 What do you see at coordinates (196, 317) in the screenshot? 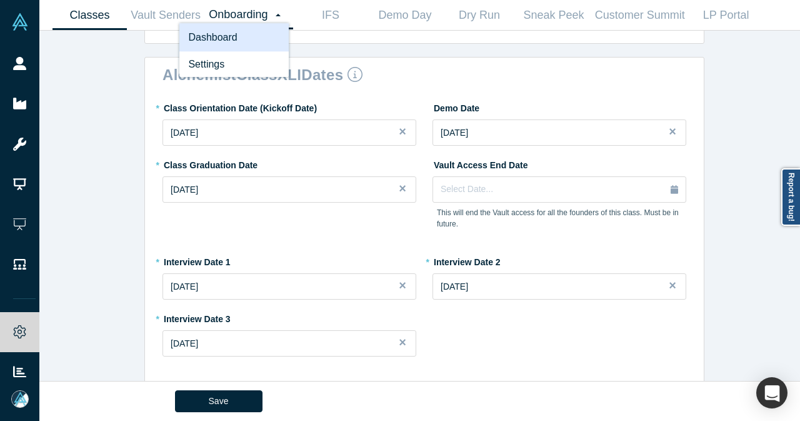
I see `label: Interview Date 3` at bounding box center [196, 317].